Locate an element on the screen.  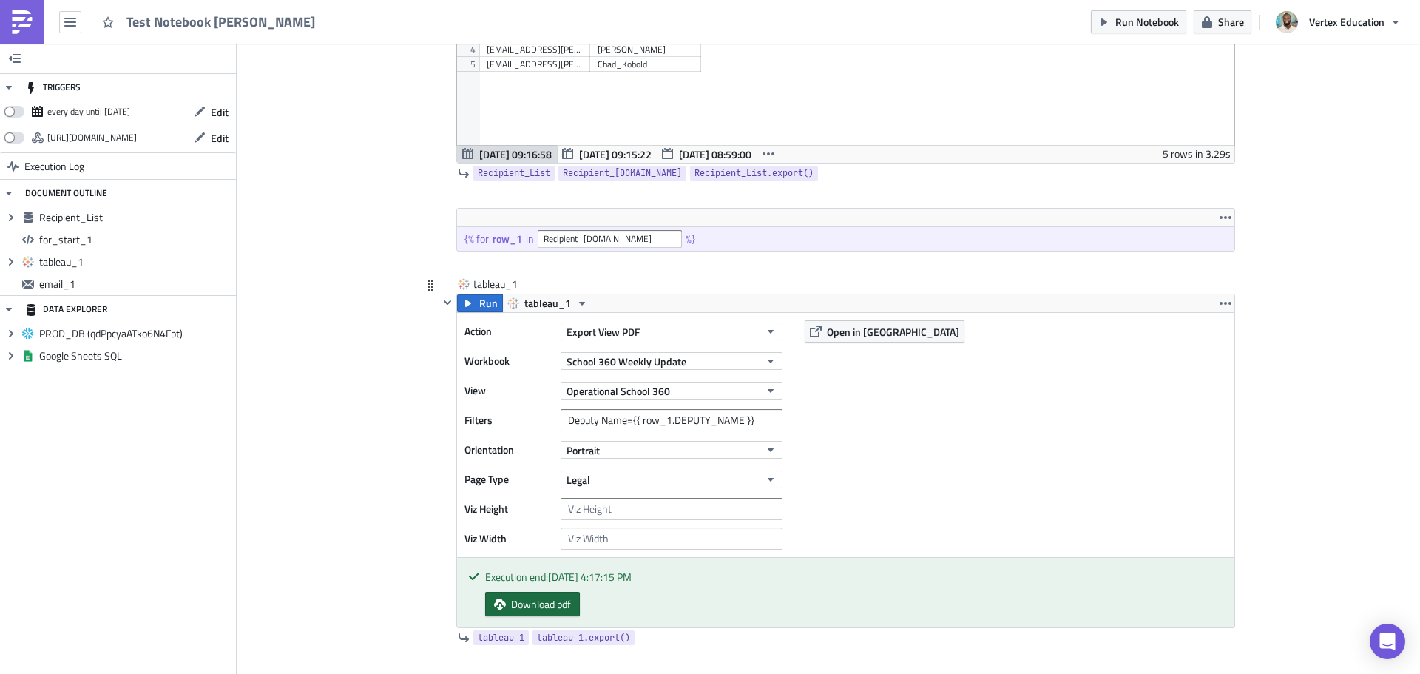
label: Workbook is located at coordinates (509, 361).